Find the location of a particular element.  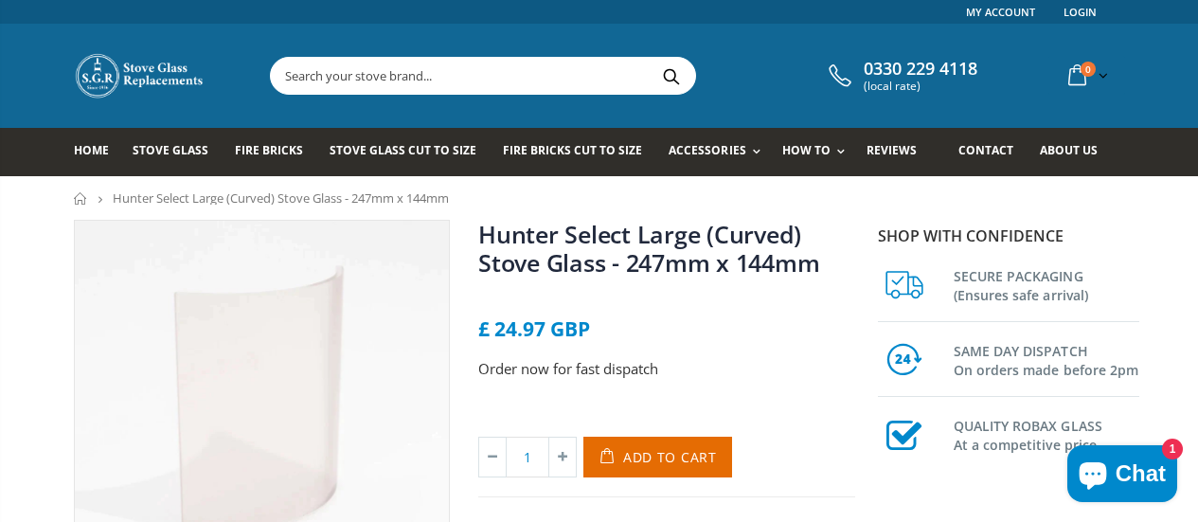

p: Order now for fast dispatch is located at coordinates (667, 368).